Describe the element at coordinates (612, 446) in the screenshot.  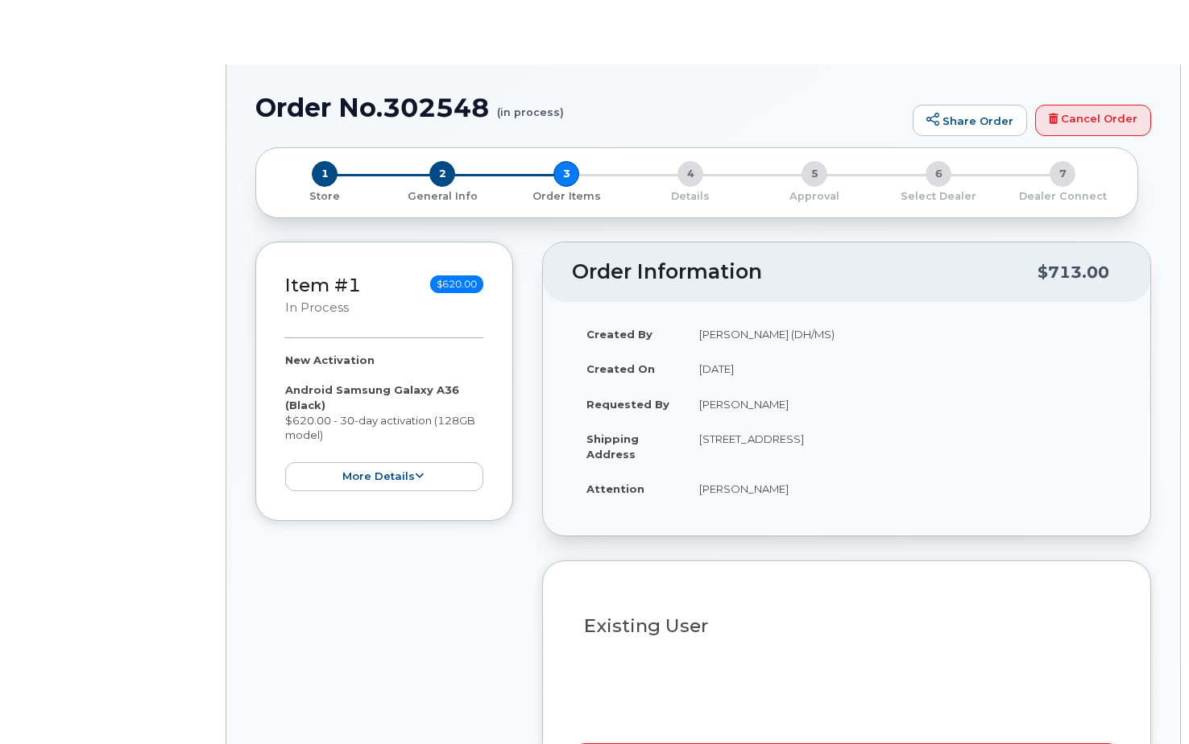
I see `strong: Shipping Address` at that location.